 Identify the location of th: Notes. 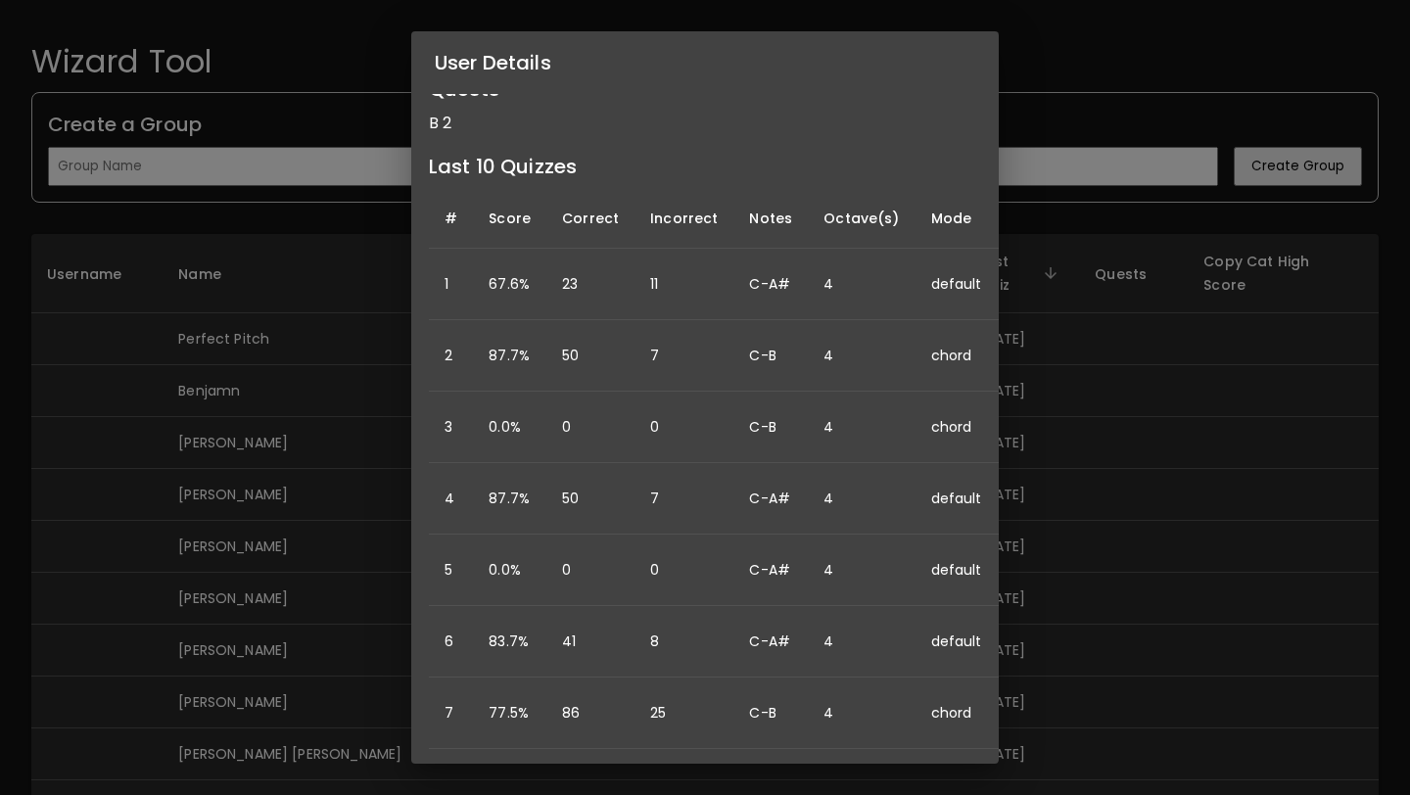
(770, 218).